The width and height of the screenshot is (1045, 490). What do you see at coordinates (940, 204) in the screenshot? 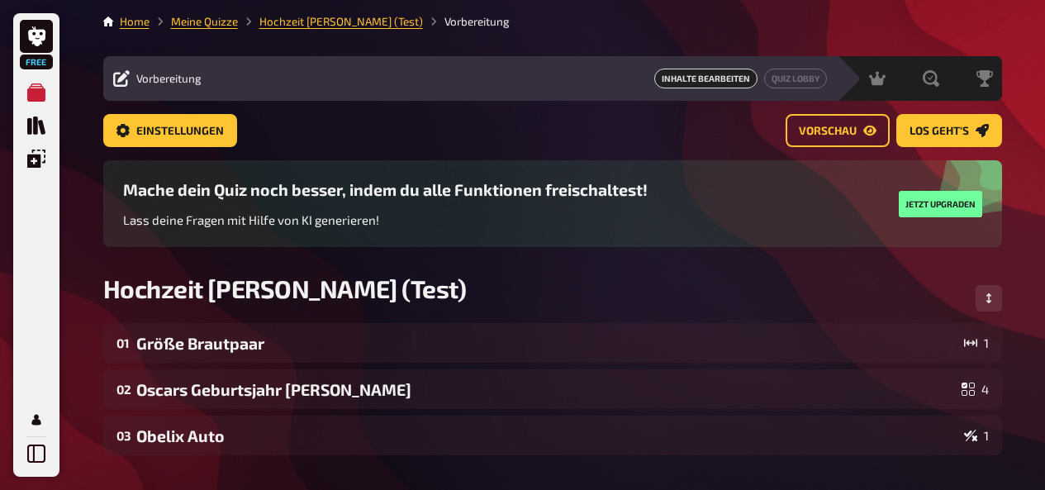
I see `button: Jetzt upgraden` at bounding box center [940, 204].